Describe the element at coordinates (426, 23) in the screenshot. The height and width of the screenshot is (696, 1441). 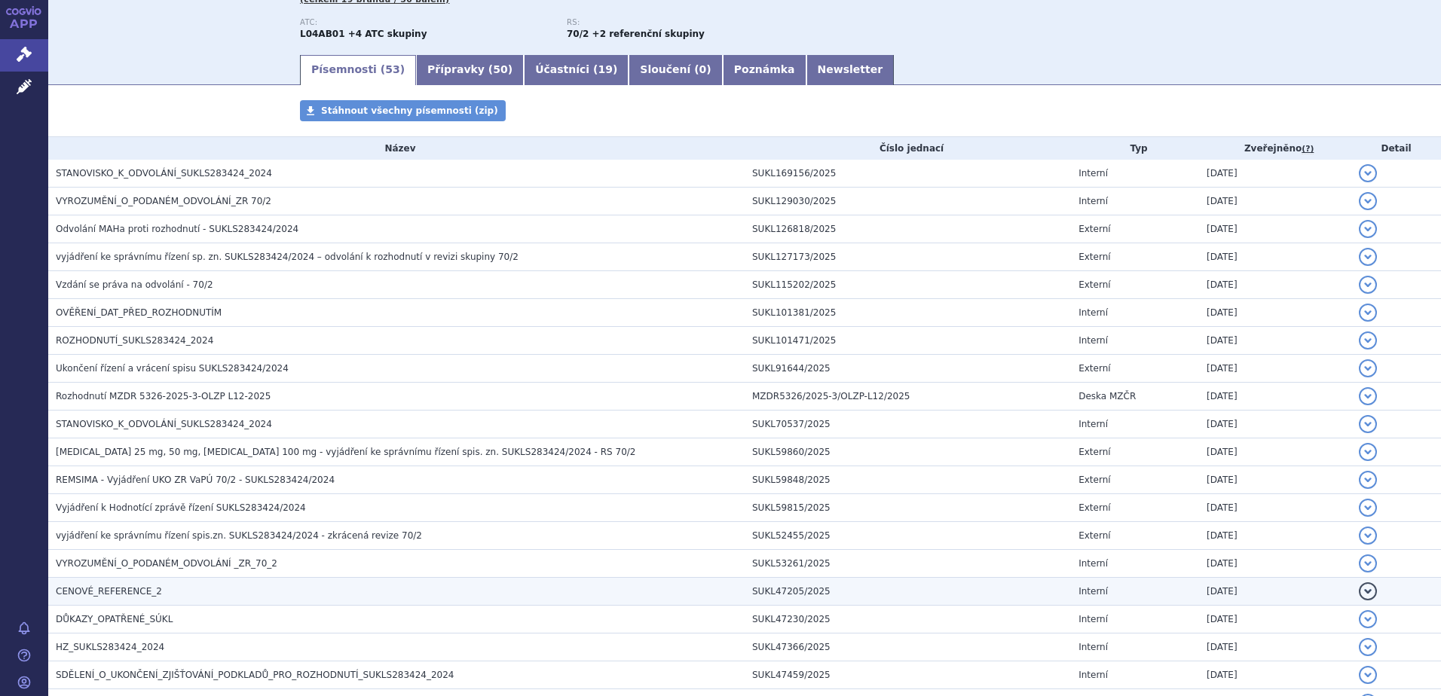
I see `p: ATC:` at that location.